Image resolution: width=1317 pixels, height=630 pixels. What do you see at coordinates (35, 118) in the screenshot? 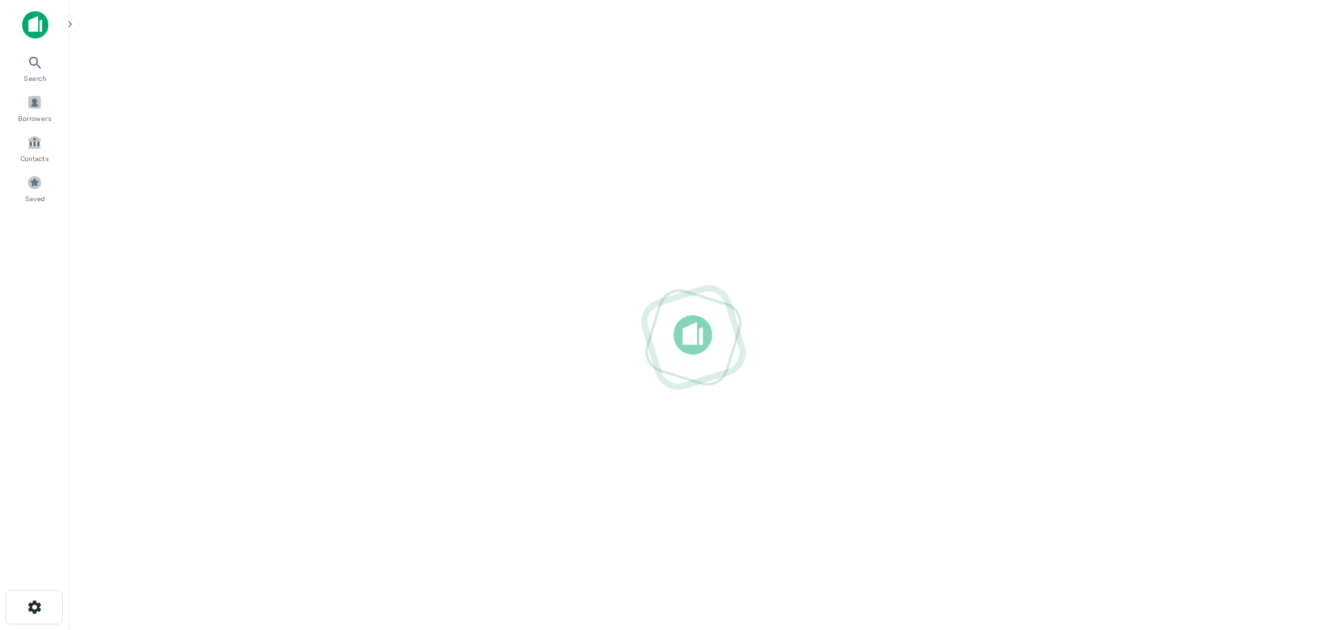
I see `span: Borrowers` at bounding box center [35, 118].